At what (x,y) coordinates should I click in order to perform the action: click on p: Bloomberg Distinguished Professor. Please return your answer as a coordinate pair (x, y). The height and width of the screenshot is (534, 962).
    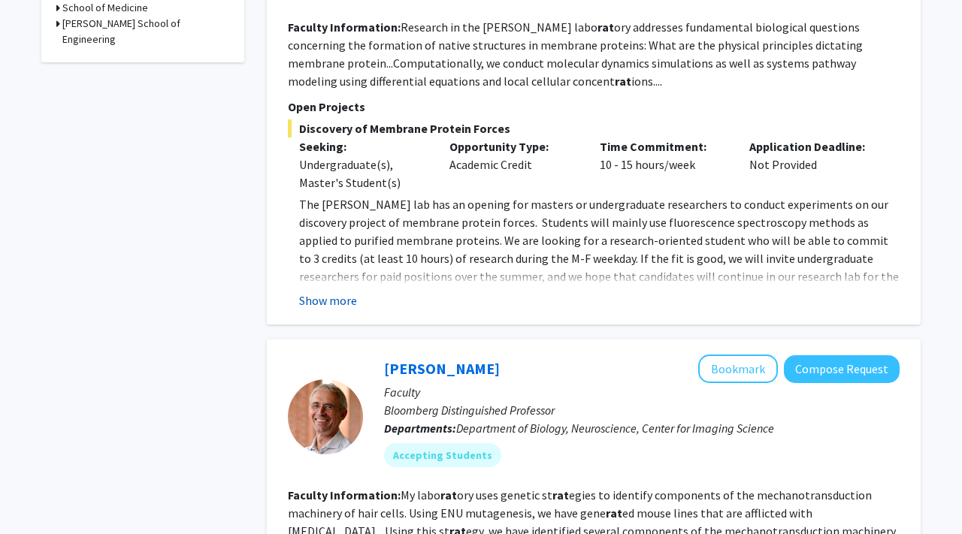
    Looking at the image, I should click on (642, 410).